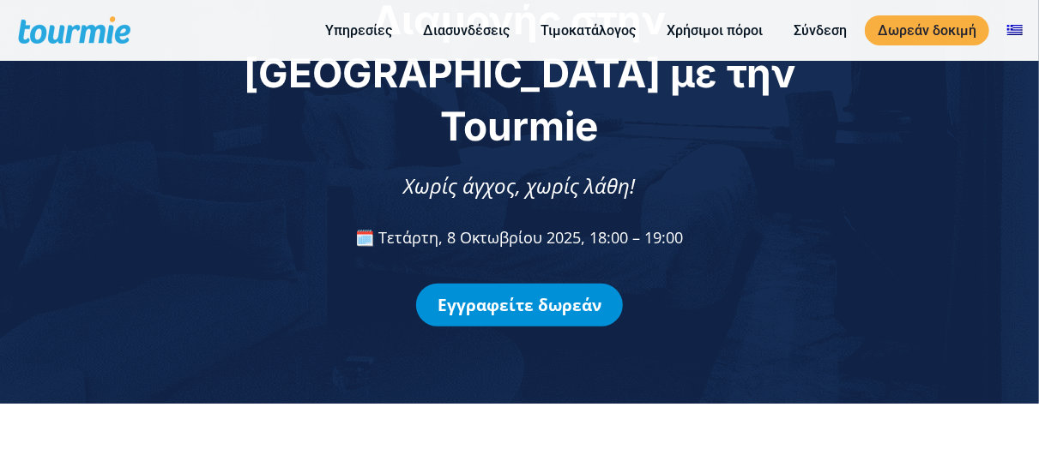 The width and height of the screenshot is (1039, 473). I want to click on a: Εγγραφείτε δωρεάν, so click(519, 305).